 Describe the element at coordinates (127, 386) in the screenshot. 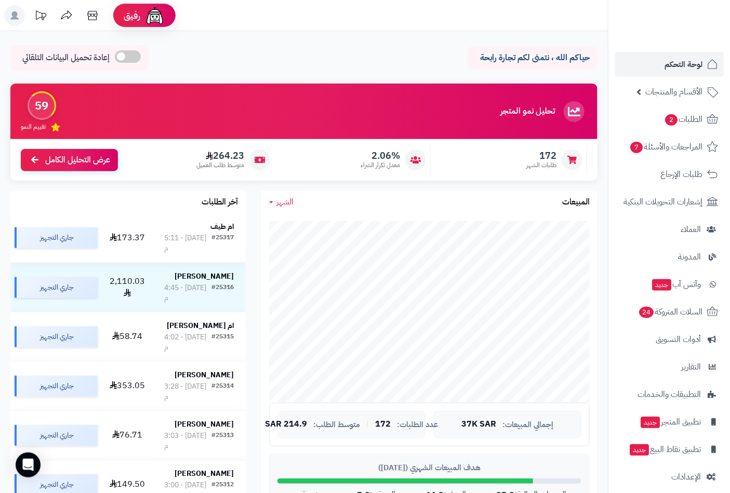

I see `td: 353.05` at that location.